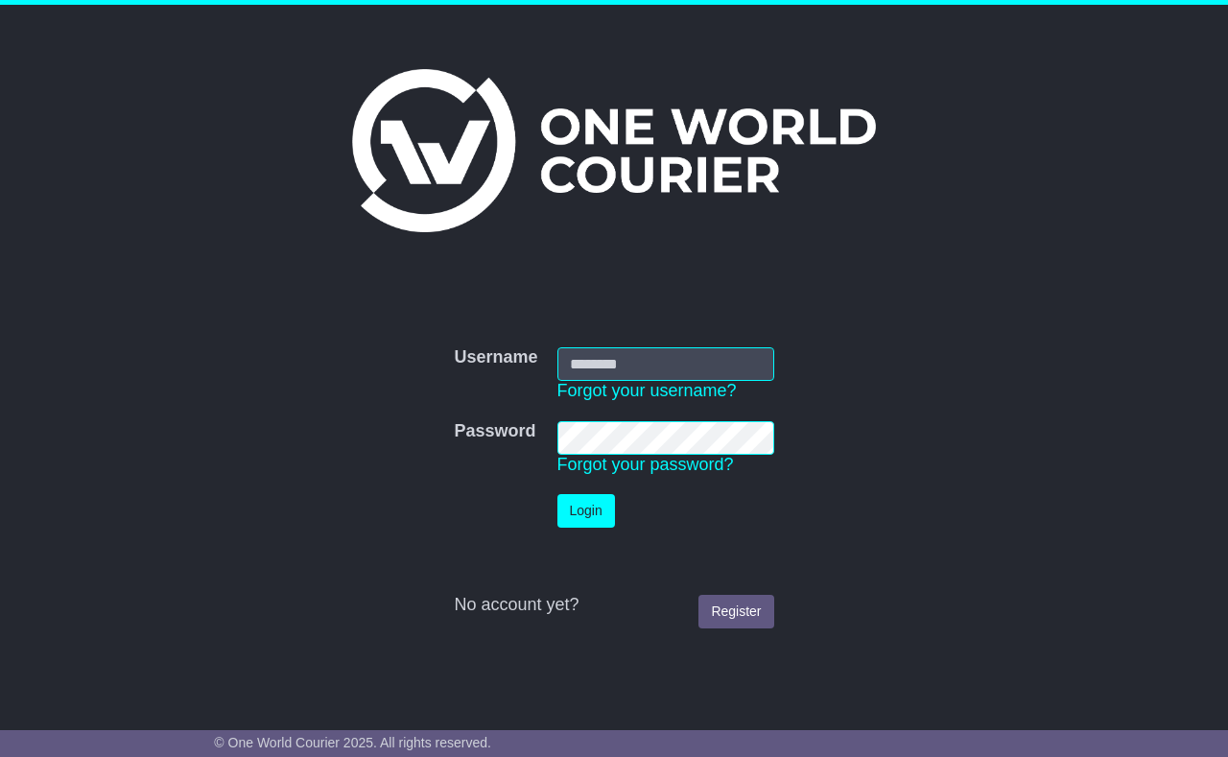 Image resolution: width=1228 pixels, height=757 pixels. I want to click on a: Forgot your password?, so click(646, 464).